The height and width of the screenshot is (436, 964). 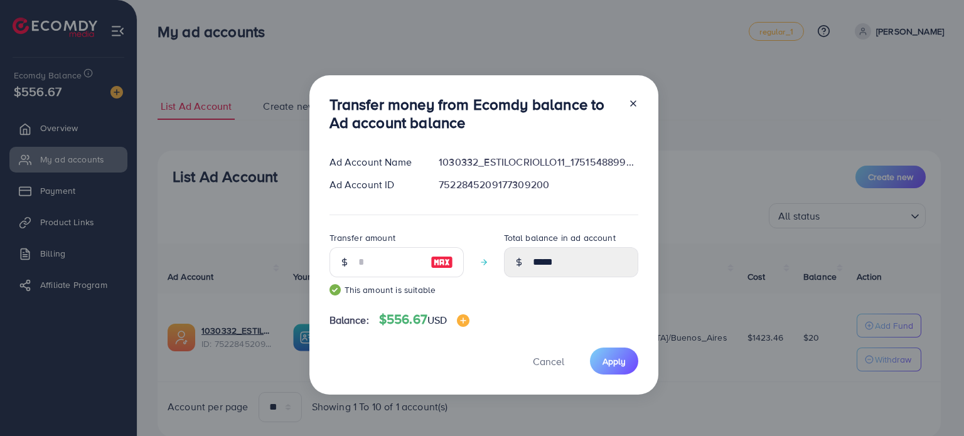 What do you see at coordinates (560, 238) in the screenshot?
I see `label: Total balance in ad account` at bounding box center [560, 238].